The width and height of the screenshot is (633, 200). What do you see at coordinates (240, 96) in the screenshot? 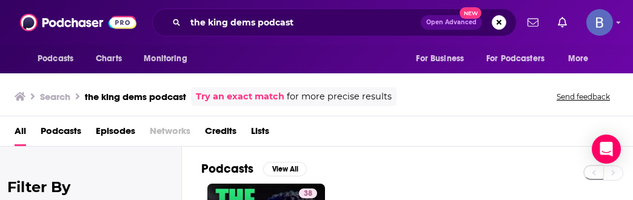
I see `a: Try an exact match` at bounding box center [240, 96].